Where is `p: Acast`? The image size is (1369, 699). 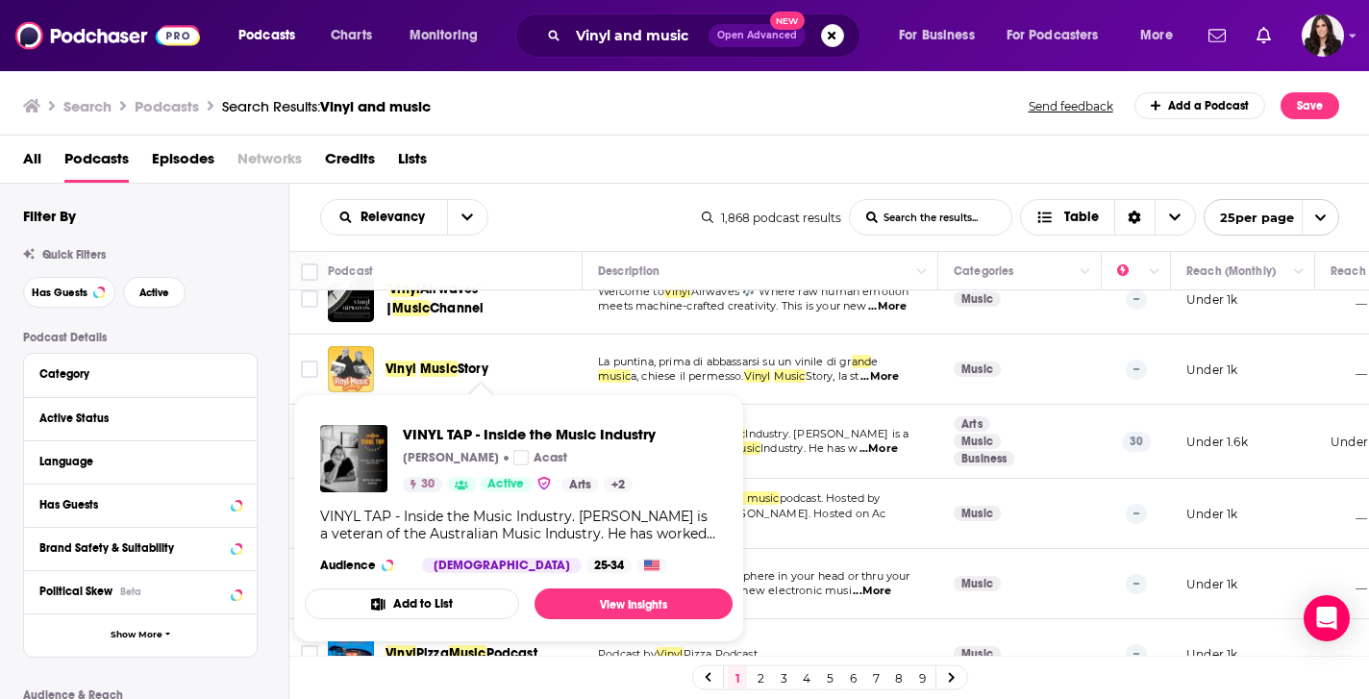 p: Acast is located at coordinates (550, 458).